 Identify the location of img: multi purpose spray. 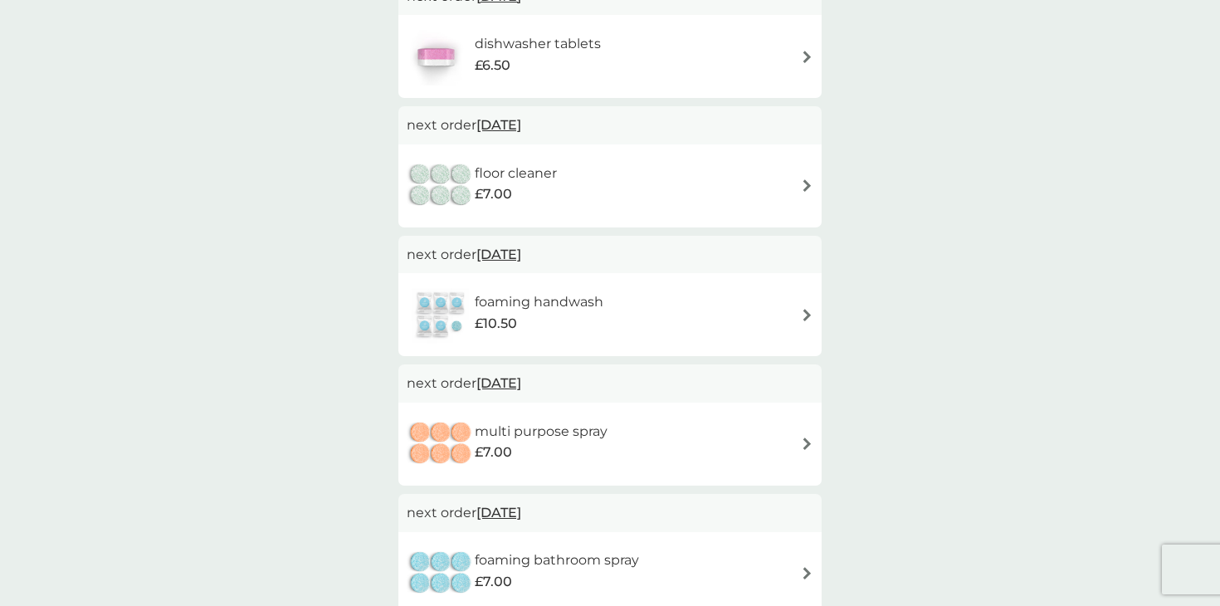
(441, 444).